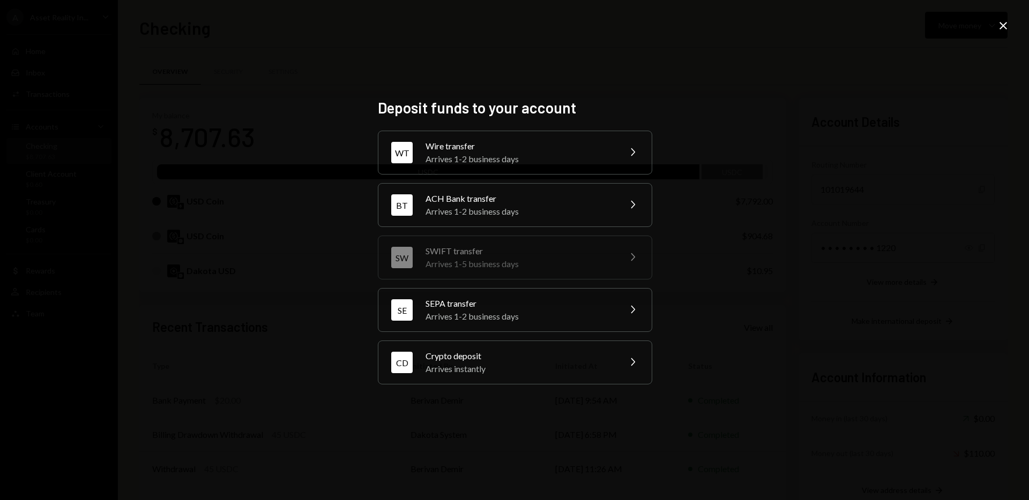  What do you see at coordinates (519, 199) in the screenshot?
I see `div: ACH Bank transfer` at bounding box center [519, 199].